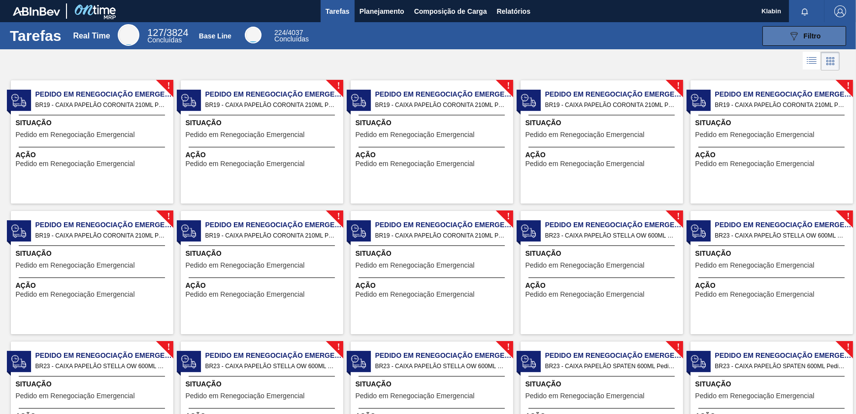  Describe the element at coordinates (280, 32) in the screenshot. I see `span: 224` at that location.